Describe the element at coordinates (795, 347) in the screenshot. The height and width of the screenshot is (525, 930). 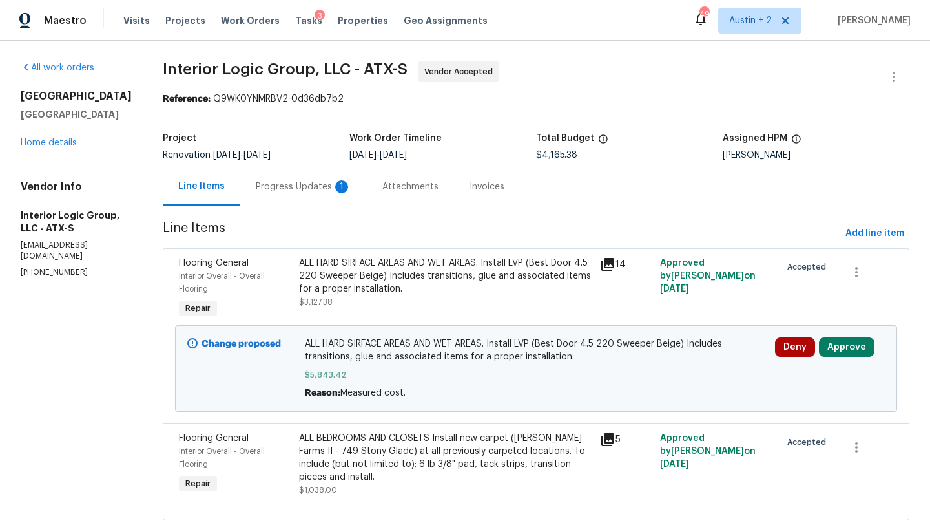
I see `button: Deny` at that location.